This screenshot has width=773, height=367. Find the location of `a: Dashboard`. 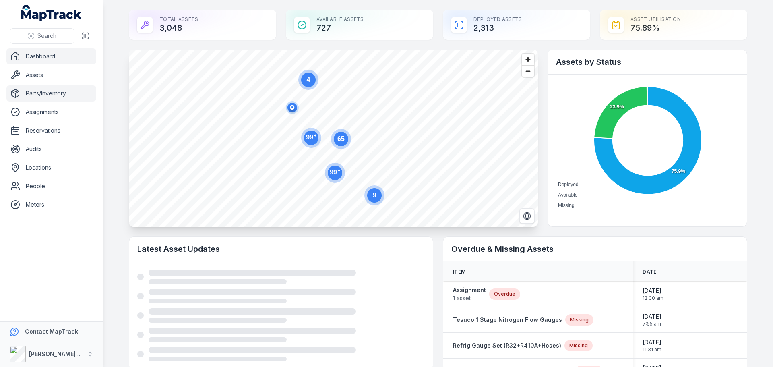

a: Dashboard is located at coordinates (51, 56).